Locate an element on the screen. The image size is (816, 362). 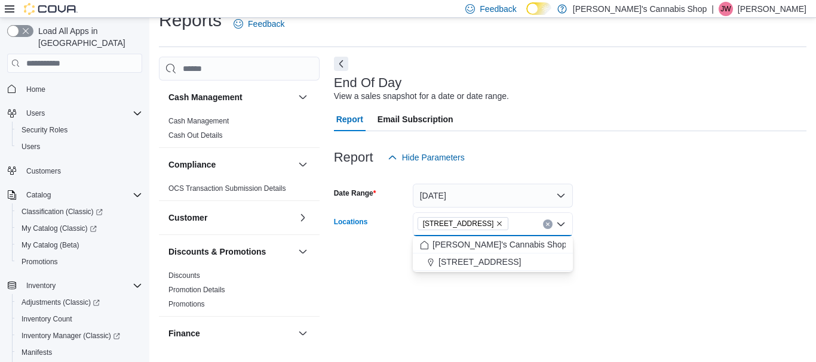
span: Inventory Count is located at coordinates (79, 319).